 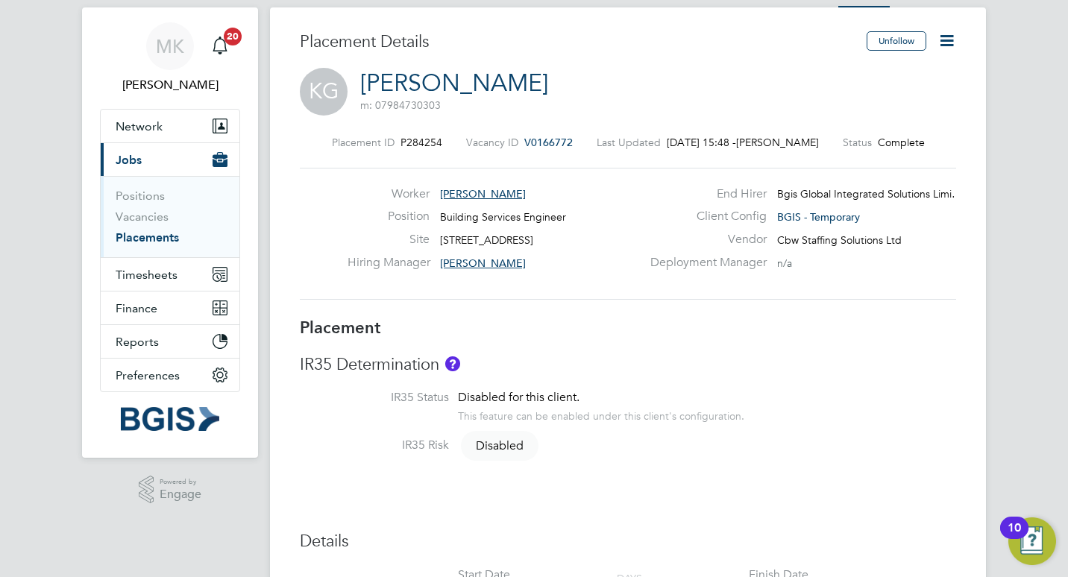 What do you see at coordinates (577, 42) in the screenshot?
I see `h3: Placement Details` at bounding box center [577, 42].